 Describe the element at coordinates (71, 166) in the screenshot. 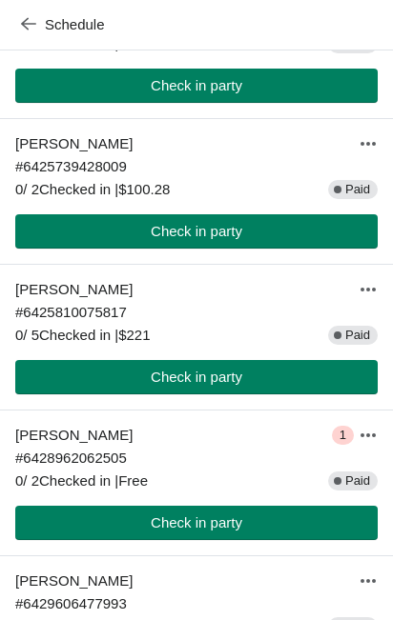

I see `span: # 6425739428009` at that location.